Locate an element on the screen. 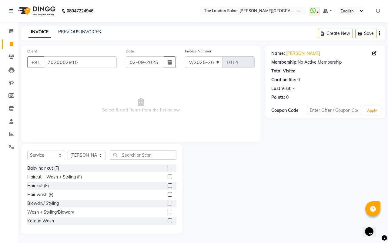 This screenshot has width=388, height=243. button: +91 is located at coordinates (36, 62).